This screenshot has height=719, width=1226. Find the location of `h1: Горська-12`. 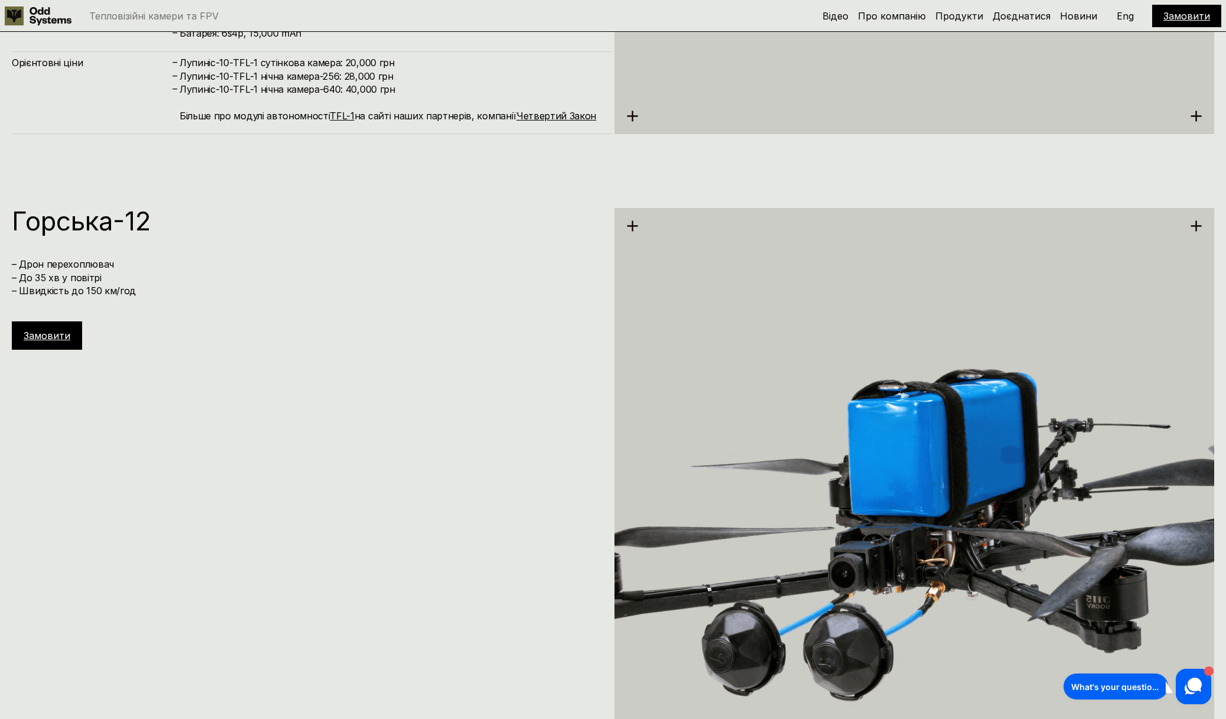

h1: Горська-12 is located at coordinates (306, 221).